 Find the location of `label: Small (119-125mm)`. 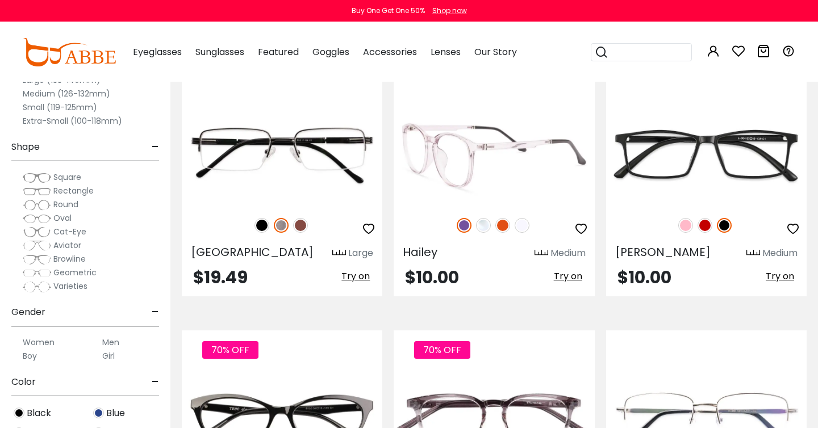

label: Small (119-125mm) is located at coordinates (60, 107).